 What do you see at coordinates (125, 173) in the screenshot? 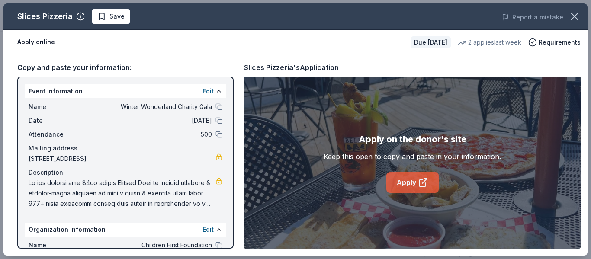
I see `div: Description` at bounding box center [125, 173].